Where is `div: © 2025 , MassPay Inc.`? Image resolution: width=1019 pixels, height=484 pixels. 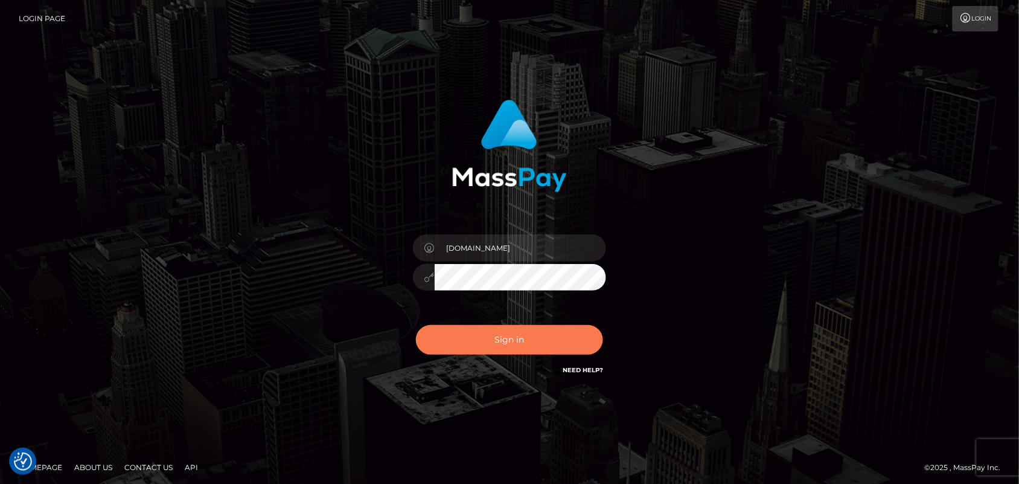 div: © 2025 , MassPay Inc. is located at coordinates (967, 467).